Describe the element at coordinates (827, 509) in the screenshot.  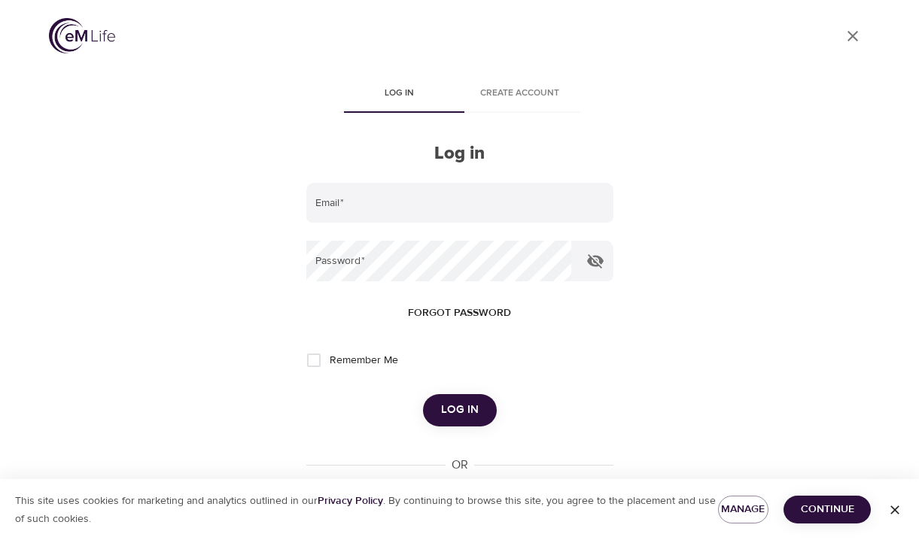
I see `span: Continue` at that location.